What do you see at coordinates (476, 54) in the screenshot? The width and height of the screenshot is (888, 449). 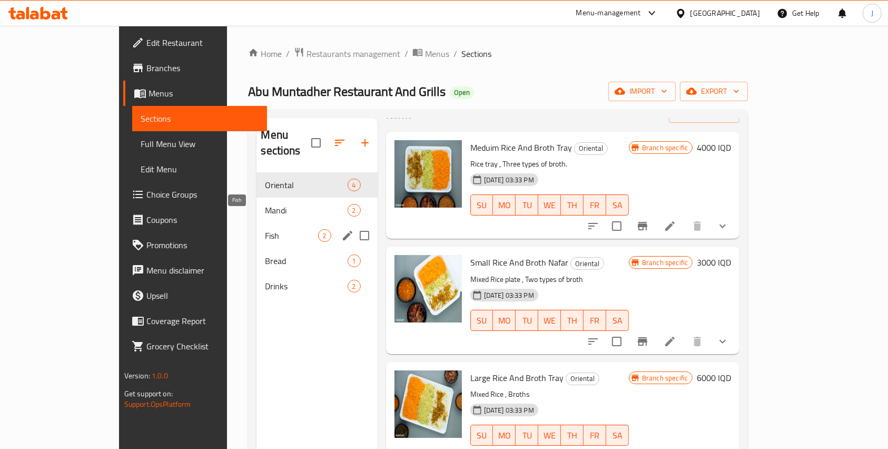 I see `span: Sections` at bounding box center [476, 54].